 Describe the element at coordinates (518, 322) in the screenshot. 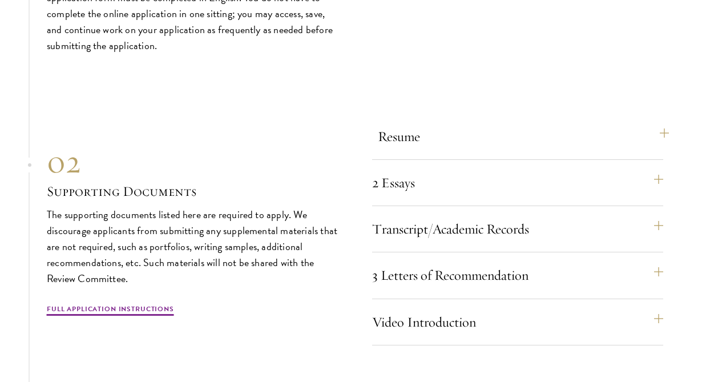

I see `button: Video Introduction` at that location.